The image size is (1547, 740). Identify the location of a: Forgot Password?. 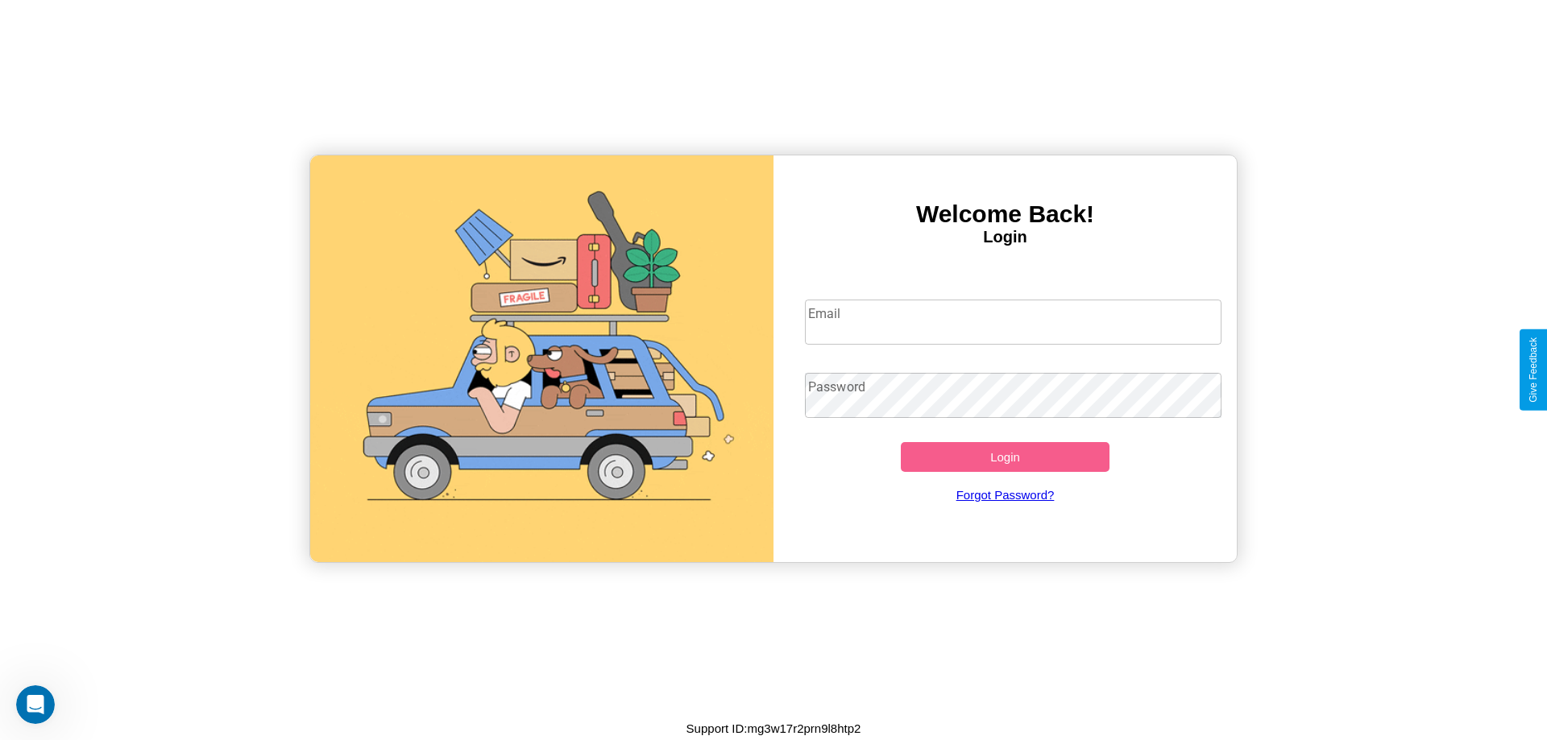
(1005, 495).